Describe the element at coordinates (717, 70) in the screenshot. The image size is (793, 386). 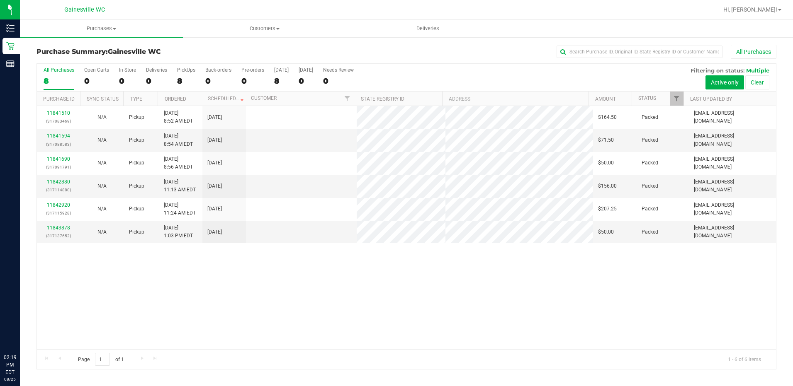
I see `span: Filtering on status:` at that location.